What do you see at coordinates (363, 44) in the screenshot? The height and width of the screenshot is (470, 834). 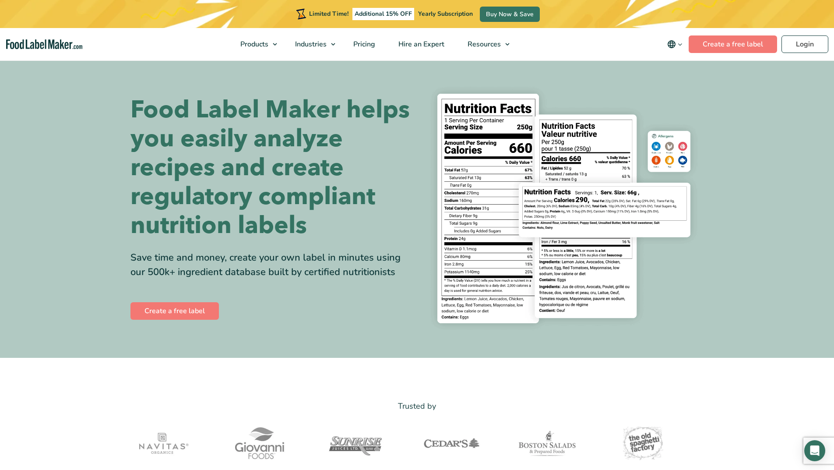 I see `a: Pricing` at bounding box center [363, 44].